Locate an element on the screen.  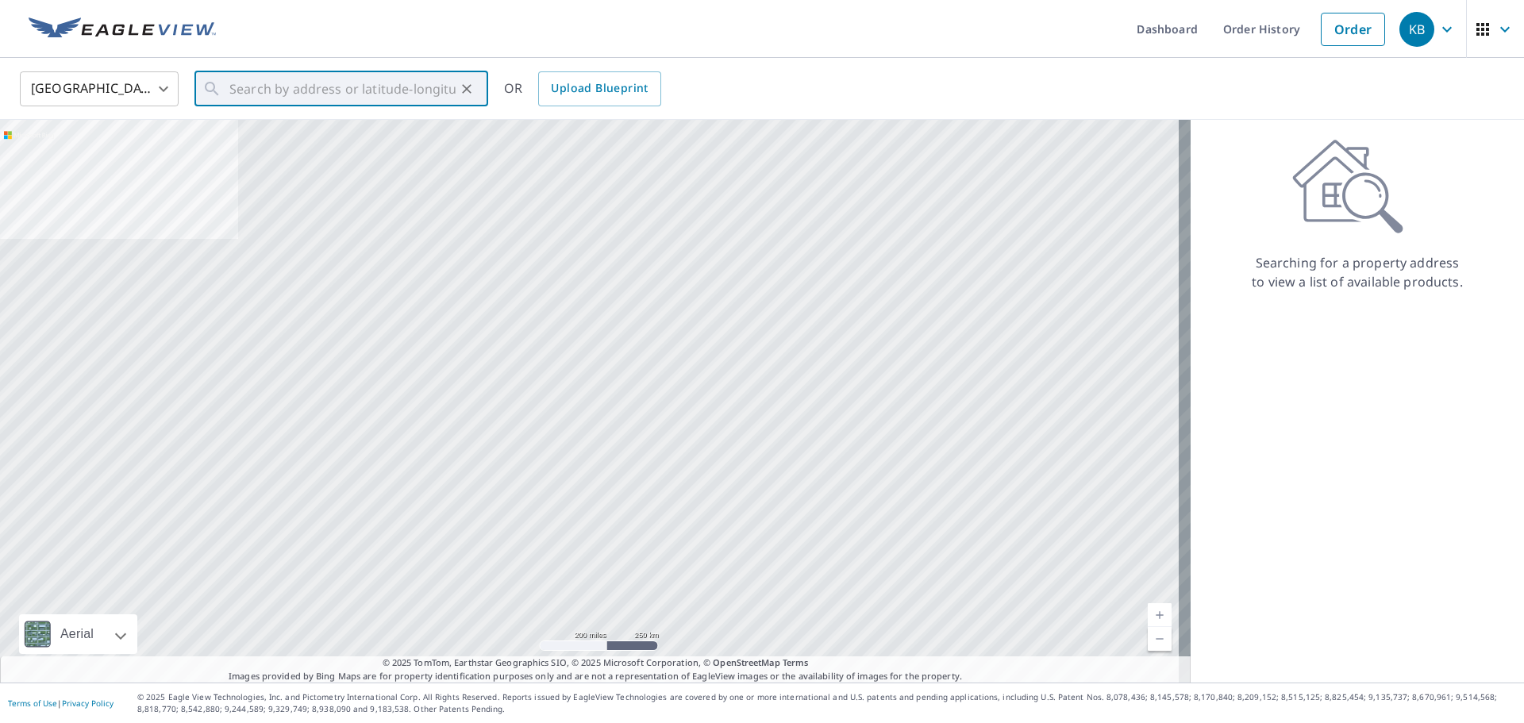
a: Privacy Policy is located at coordinates (87, 703).